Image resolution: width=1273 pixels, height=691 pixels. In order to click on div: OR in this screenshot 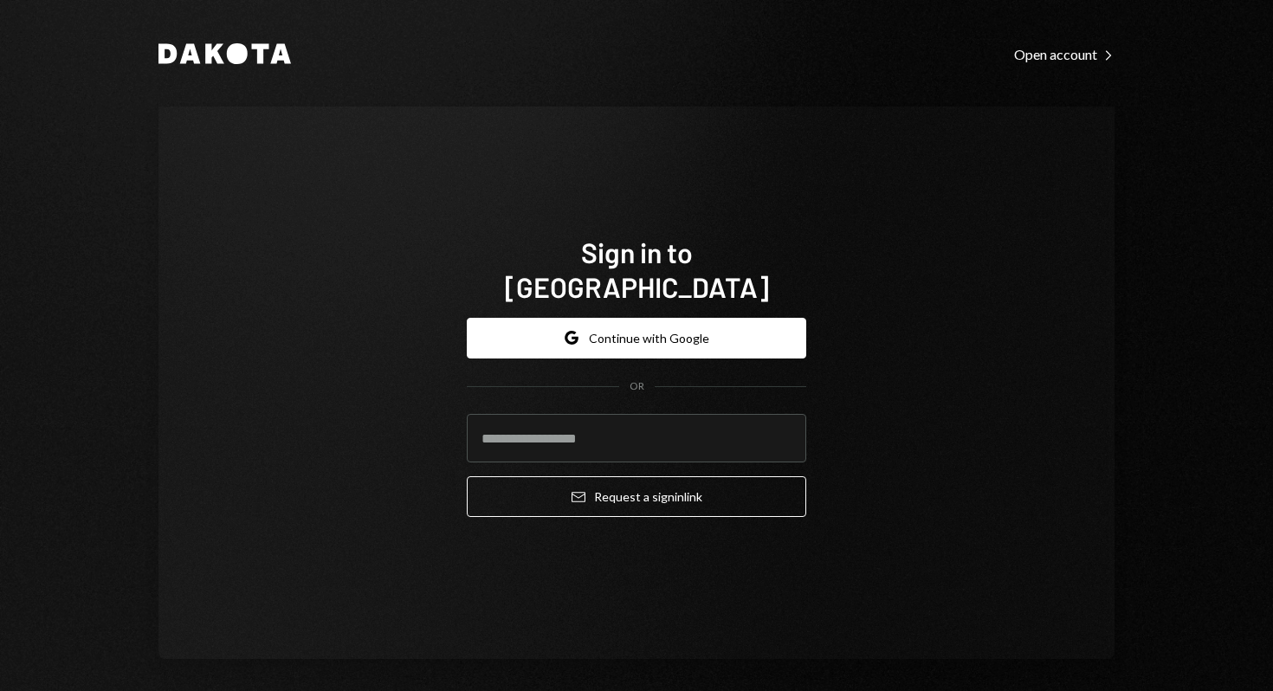, I will do `click(636, 386)`.